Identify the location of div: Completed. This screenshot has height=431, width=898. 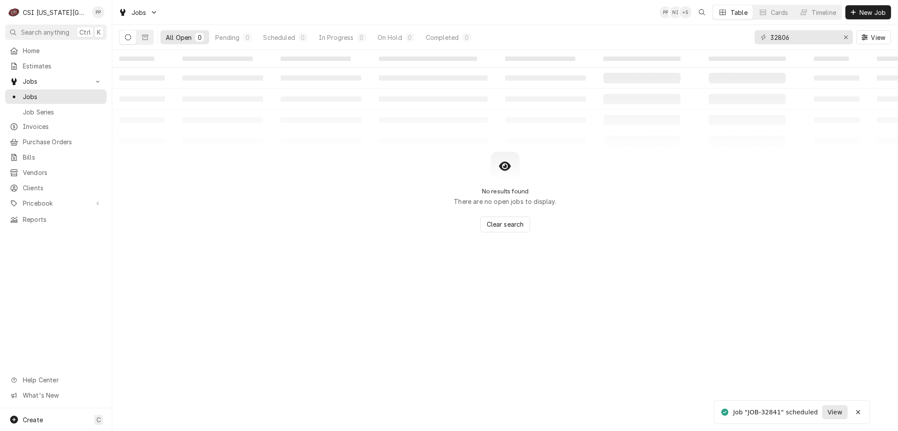
(442, 37).